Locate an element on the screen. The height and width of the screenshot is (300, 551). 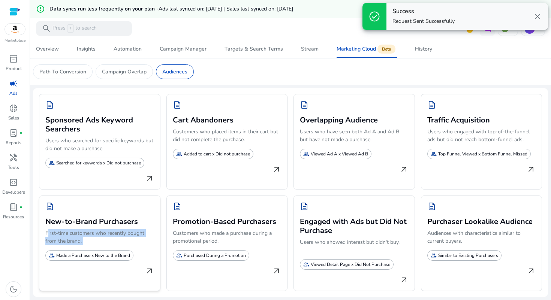
h3: New-to-Brand Purchasers is located at coordinates (100, 221).